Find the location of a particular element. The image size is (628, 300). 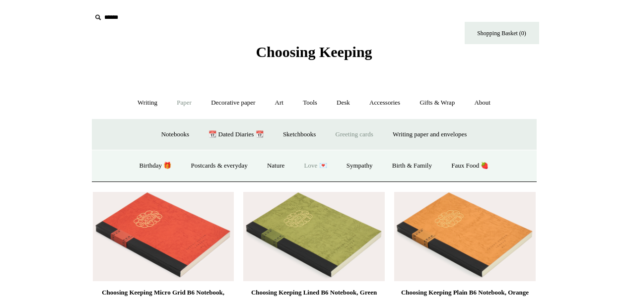

a: Art is located at coordinates (279, 103).